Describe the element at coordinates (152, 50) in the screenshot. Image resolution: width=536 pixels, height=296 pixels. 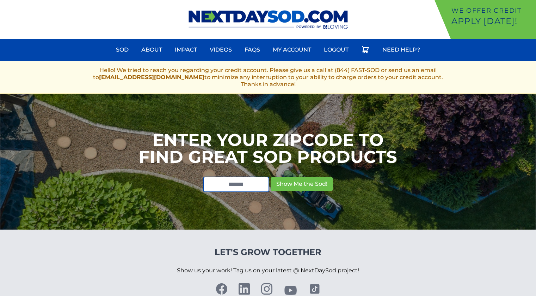
I see `a: About` at that location.